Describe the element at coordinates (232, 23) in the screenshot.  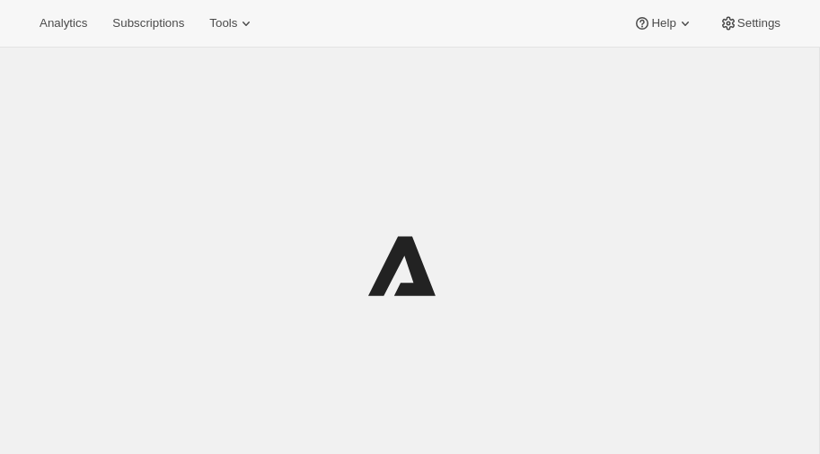
I see `button: Tools` at that location.